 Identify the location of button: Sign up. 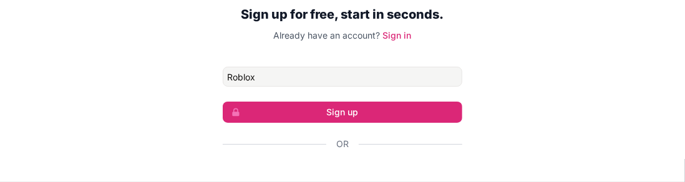
(343, 112).